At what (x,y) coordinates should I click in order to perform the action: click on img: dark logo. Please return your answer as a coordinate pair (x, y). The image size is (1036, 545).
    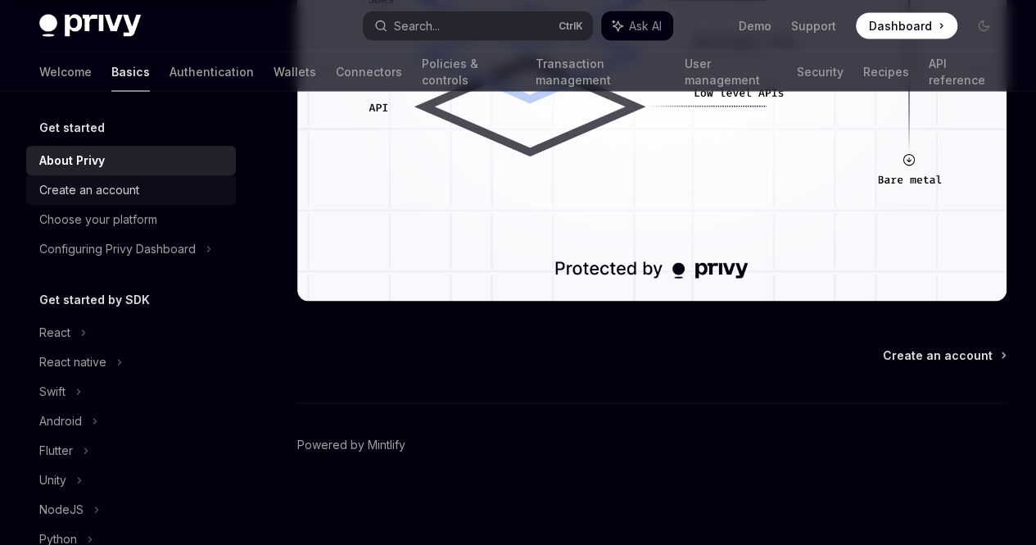
    Looking at the image, I should click on (90, 26).